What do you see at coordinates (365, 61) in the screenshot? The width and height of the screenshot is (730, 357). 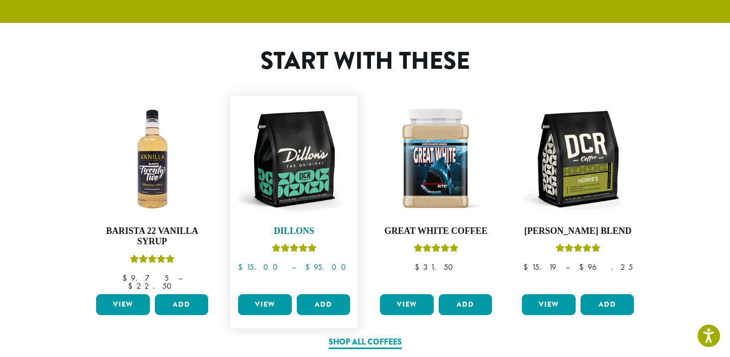 I see `h1: Start With These` at bounding box center [365, 61].